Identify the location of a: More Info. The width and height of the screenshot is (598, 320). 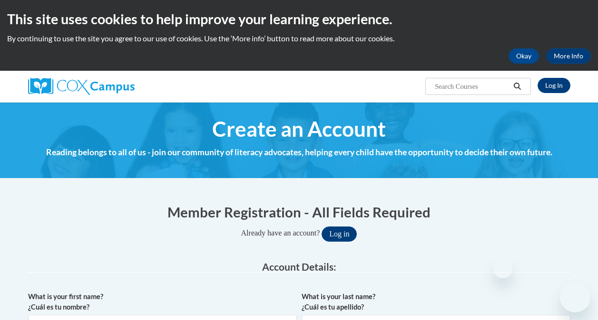
(568, 56).